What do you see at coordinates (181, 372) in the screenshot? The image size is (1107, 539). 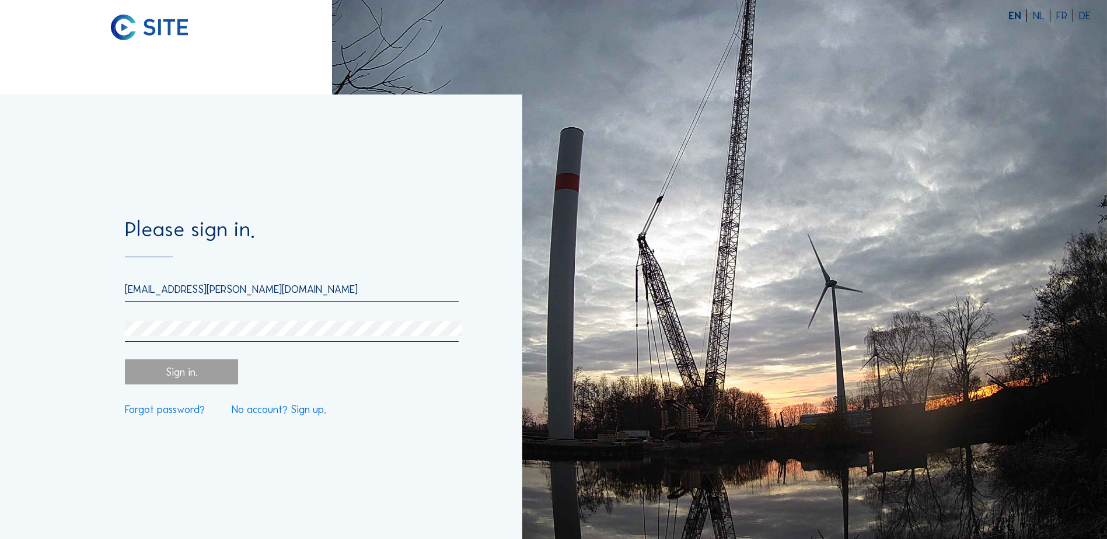 I see `div: Sign in.` at bounding box center [181, 372].